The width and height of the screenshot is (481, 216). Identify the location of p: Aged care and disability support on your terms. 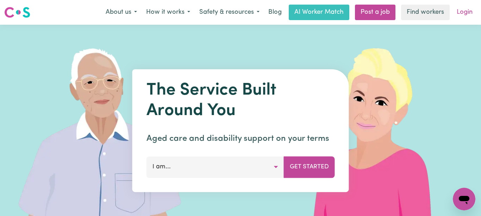
(241, 138).